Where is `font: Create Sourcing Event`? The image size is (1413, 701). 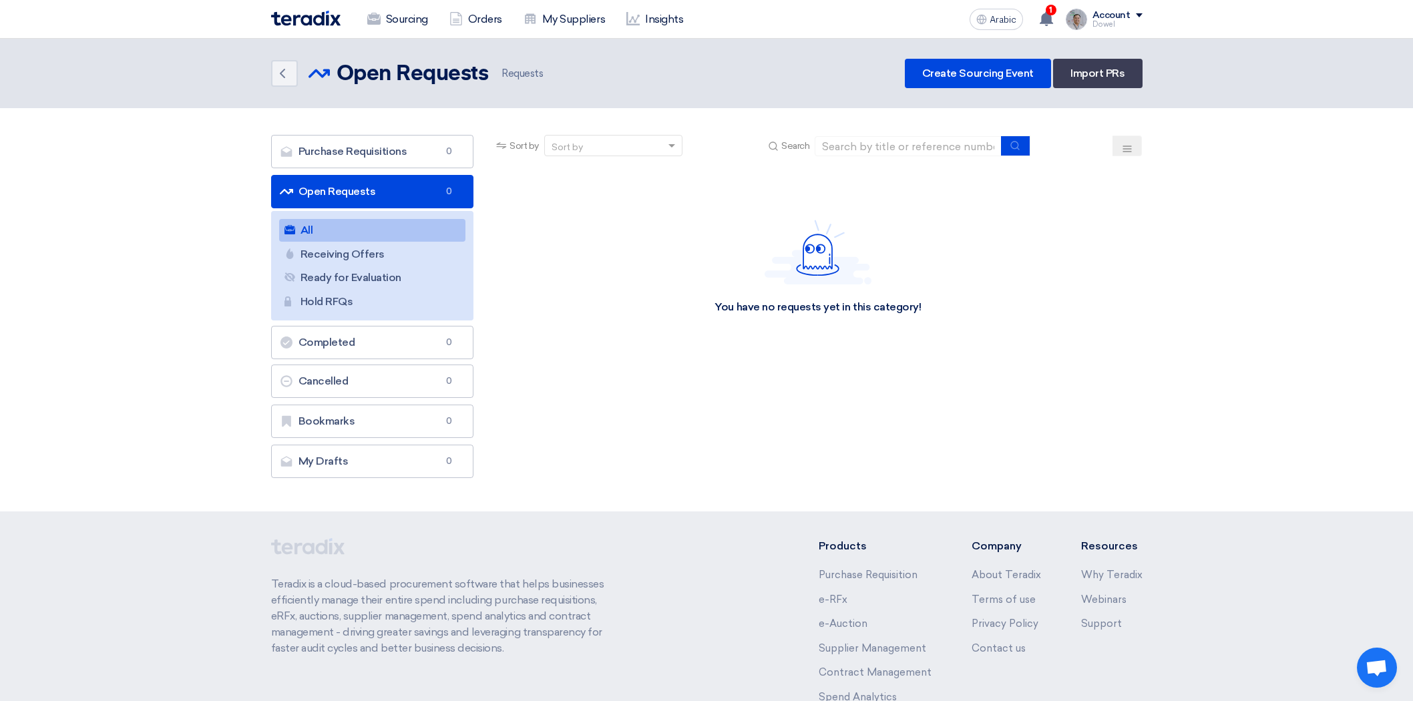
font: Create Sourcing Event is located at coordinates (977, 73).